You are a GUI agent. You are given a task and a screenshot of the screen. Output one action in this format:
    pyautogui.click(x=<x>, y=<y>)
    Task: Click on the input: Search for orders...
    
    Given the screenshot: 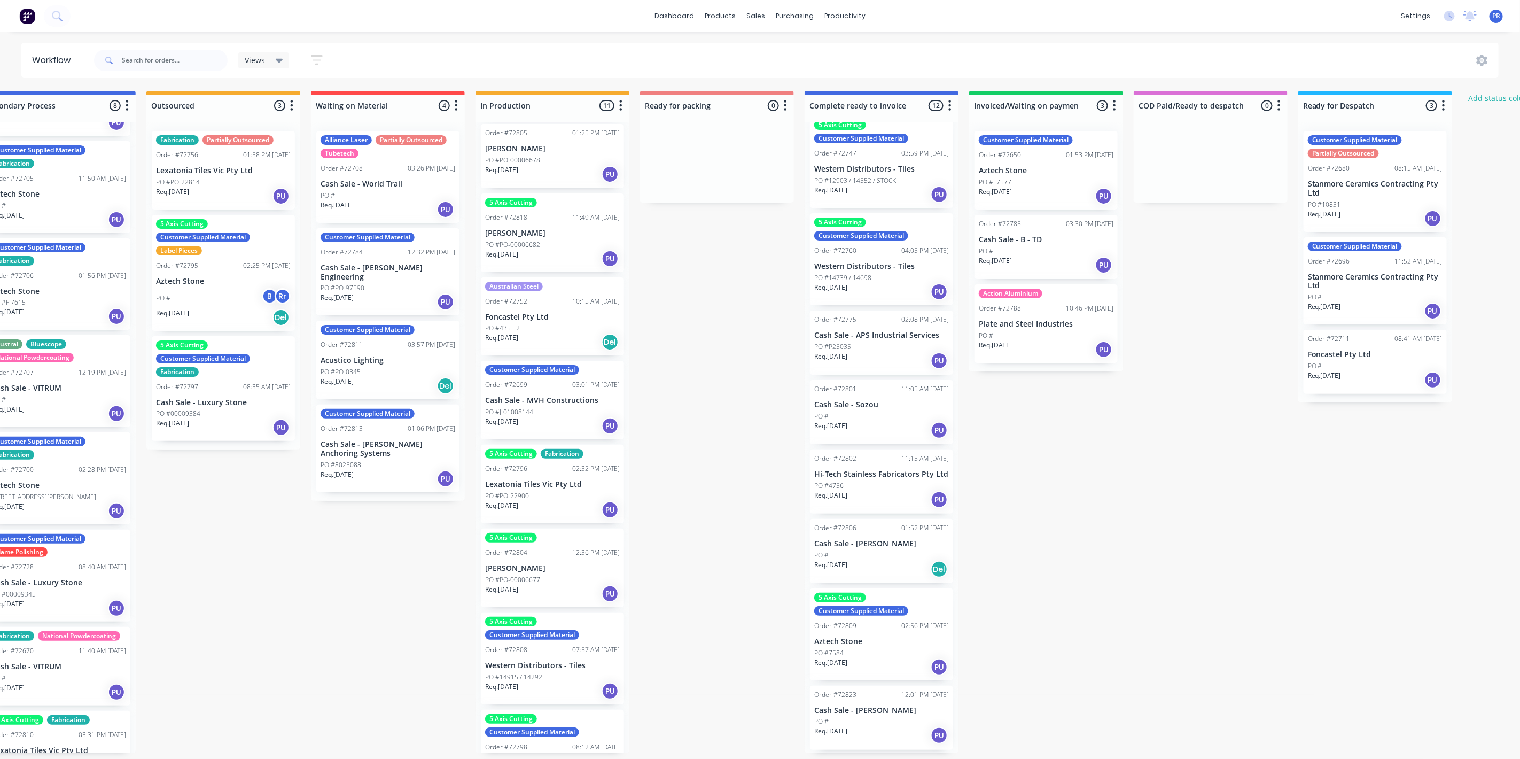 What is the action you would take?
    pyautogui.click(x=175, y=60)
    